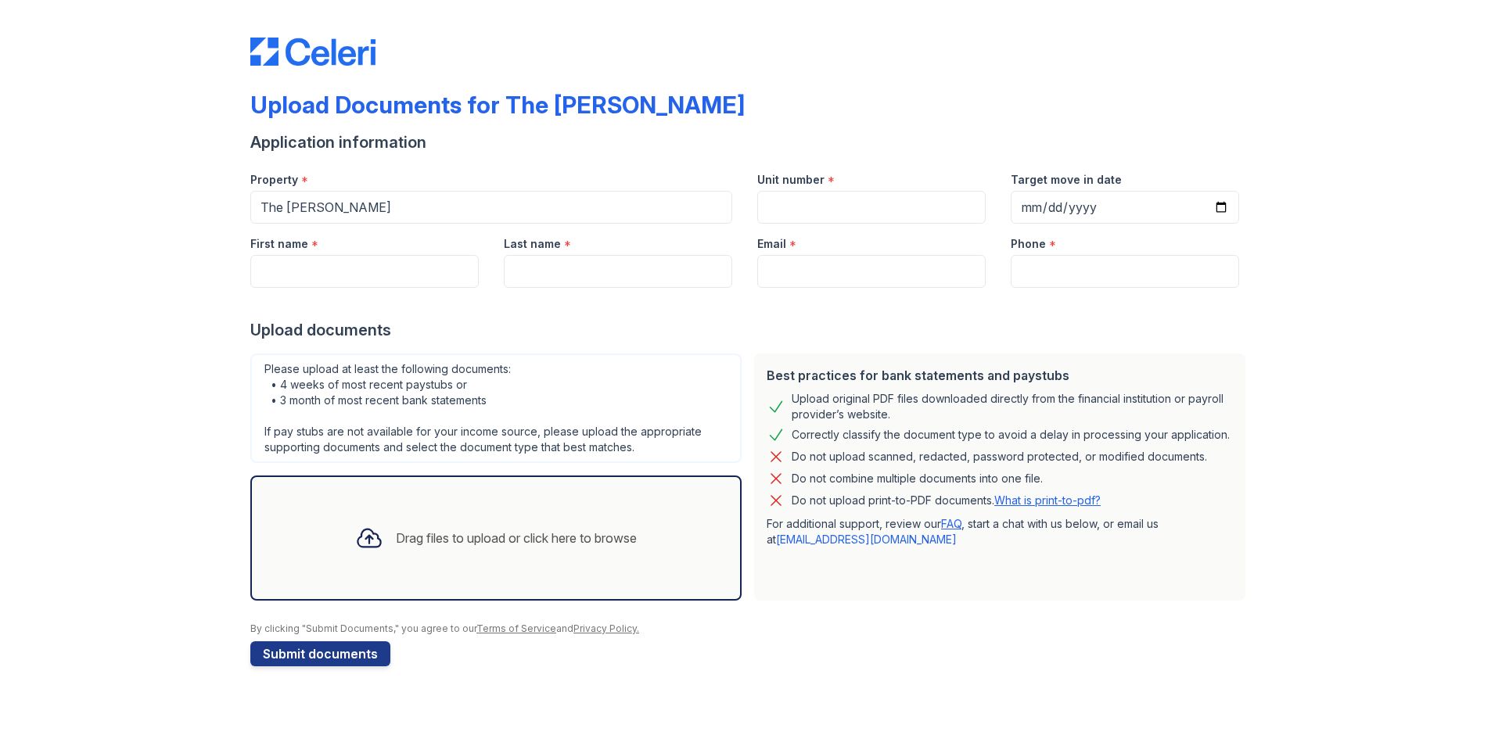  Describe the element at coordinates (1000, 376) in the screenshot. I see `div: Best practices for bank statements and paystubs` at that location.